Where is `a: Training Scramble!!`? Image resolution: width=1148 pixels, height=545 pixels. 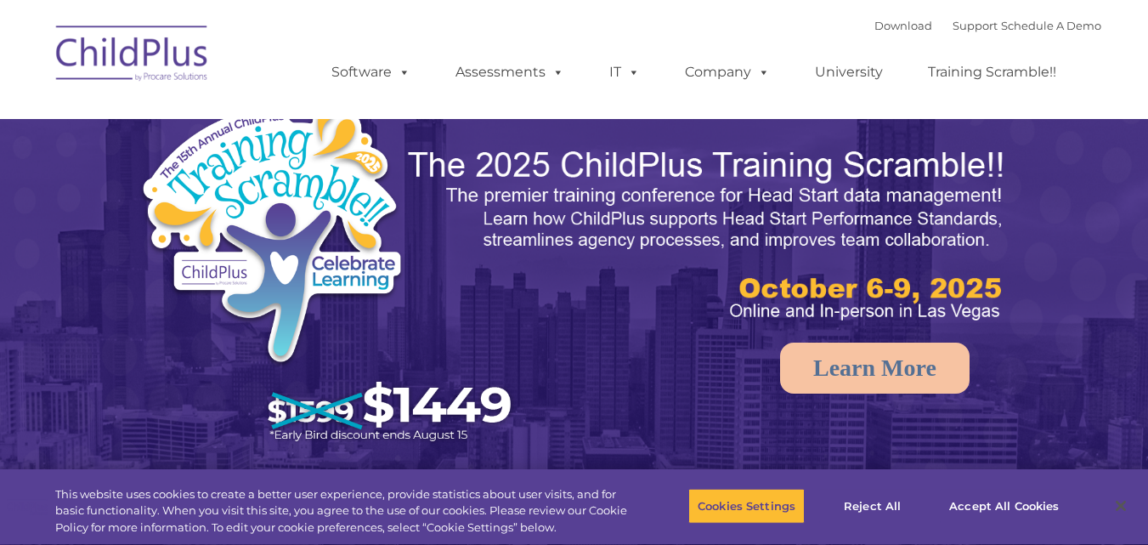
a: Training Scramble!! is located at coordinates (991, 72).